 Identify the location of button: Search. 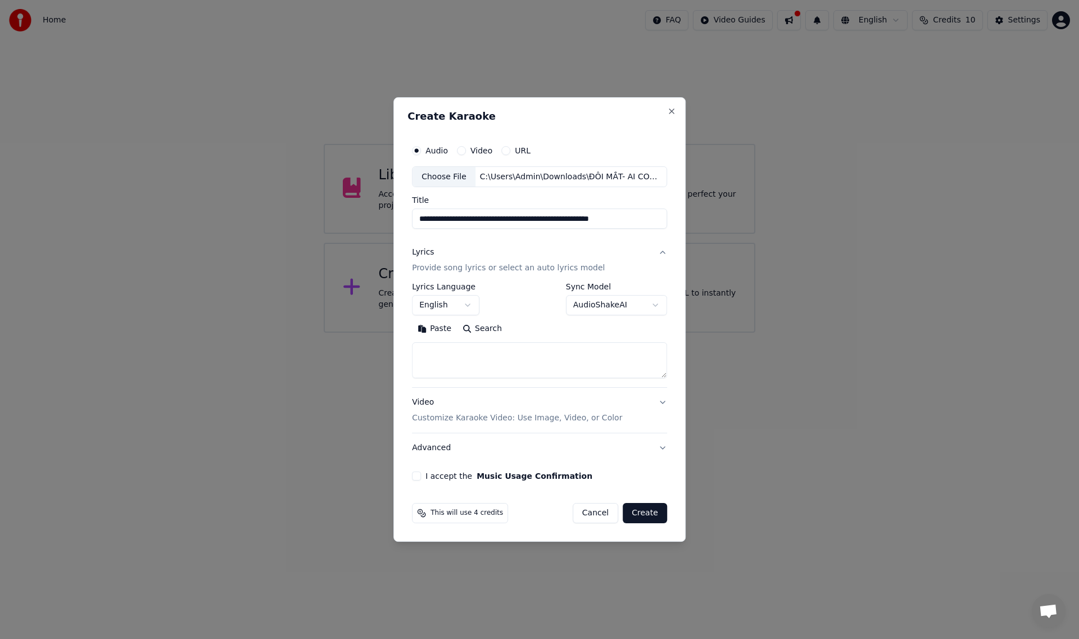
(482, 329).